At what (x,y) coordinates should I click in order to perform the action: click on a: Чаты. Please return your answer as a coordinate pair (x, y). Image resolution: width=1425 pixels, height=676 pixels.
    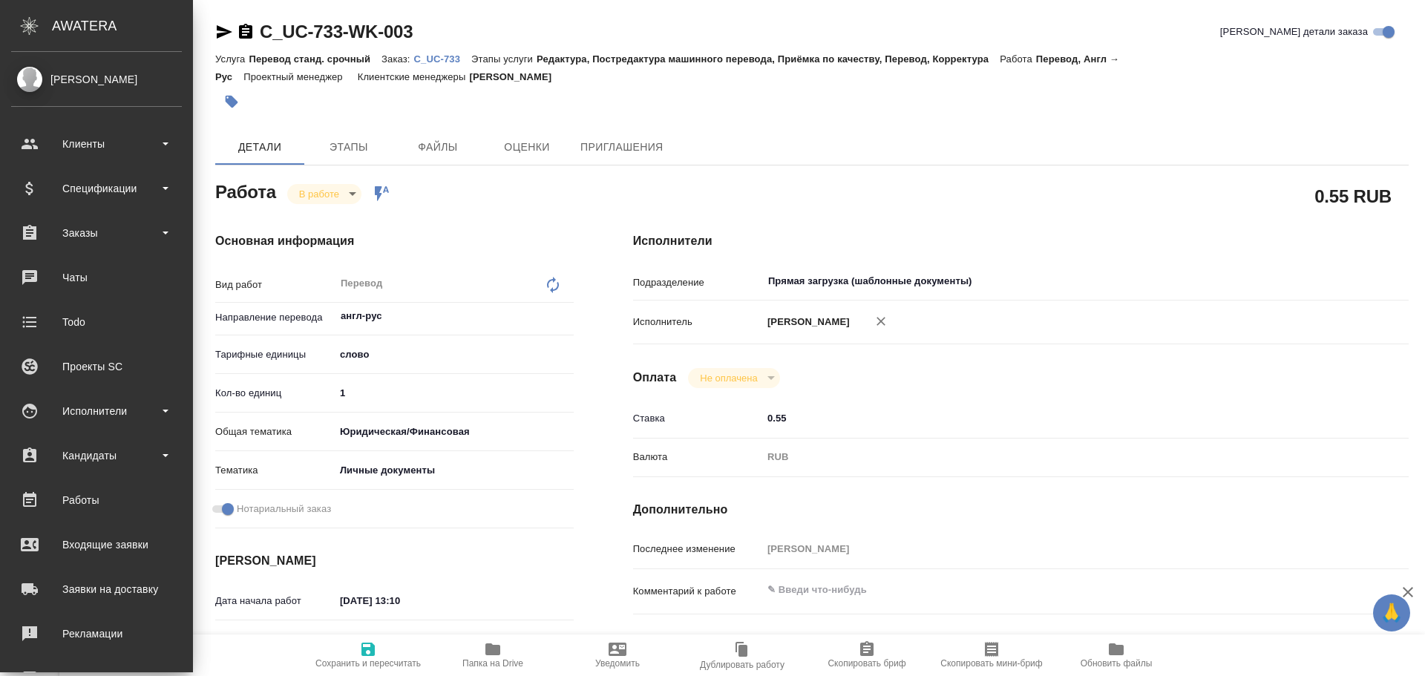
    Looking at the image, I should click on (96, 278).